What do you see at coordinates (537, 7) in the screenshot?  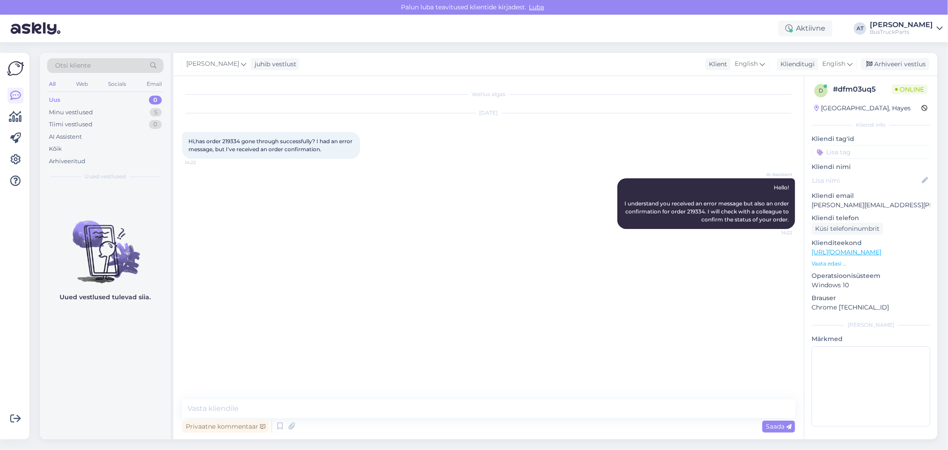 I see `span: Luba` at bounding box center [537, 7].